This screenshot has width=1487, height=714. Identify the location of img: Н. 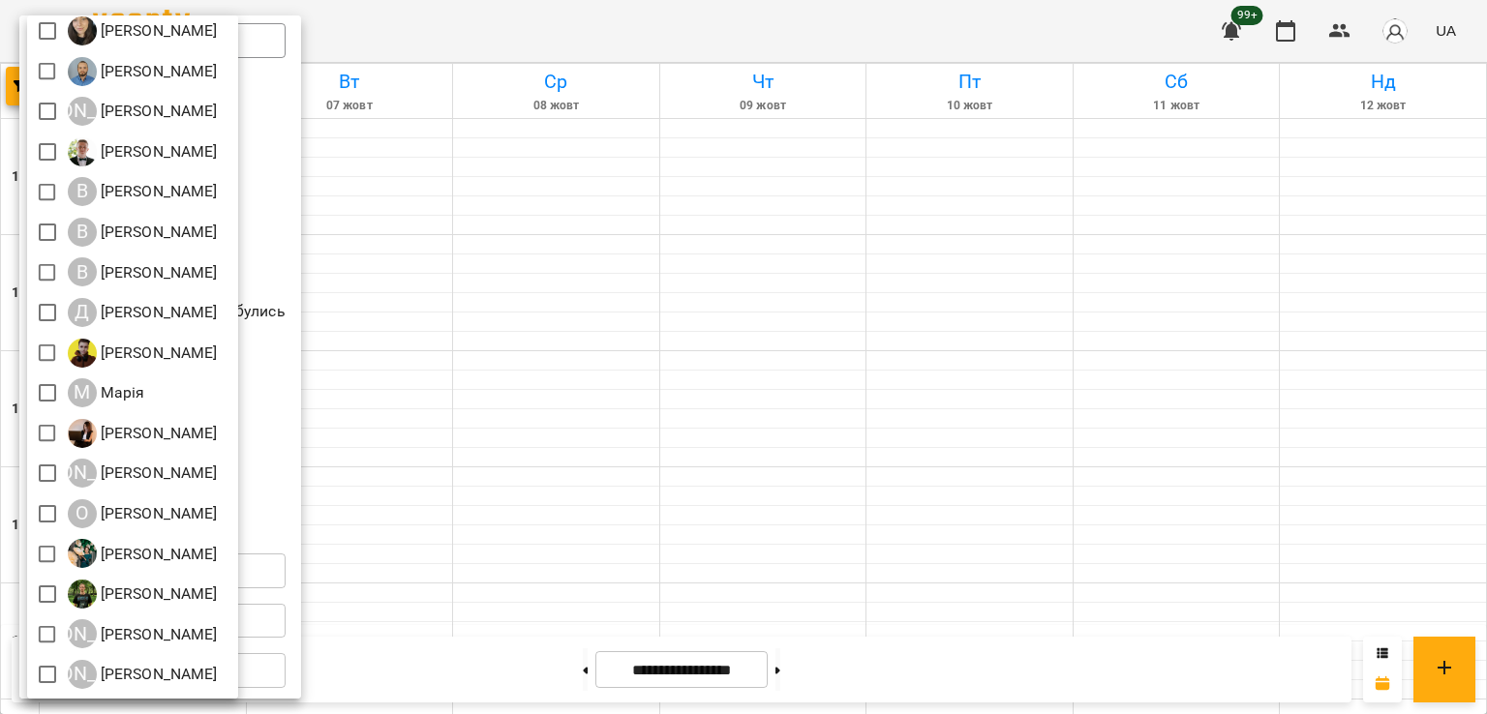
(82, 434).